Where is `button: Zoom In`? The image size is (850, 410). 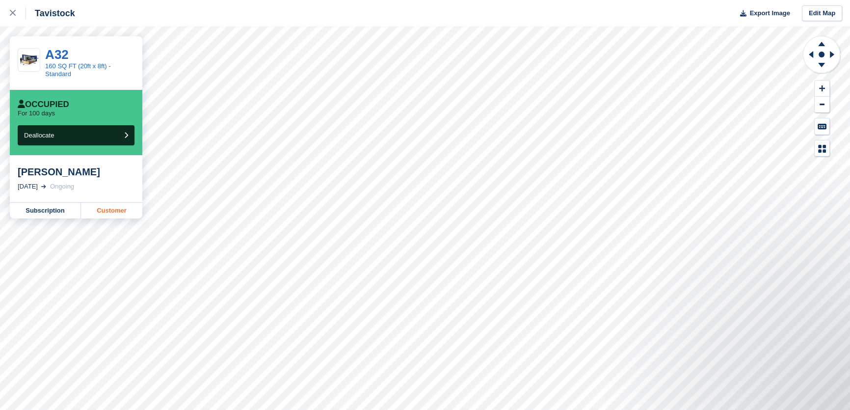
button: Zoom In is located at coordinates (822, 88).